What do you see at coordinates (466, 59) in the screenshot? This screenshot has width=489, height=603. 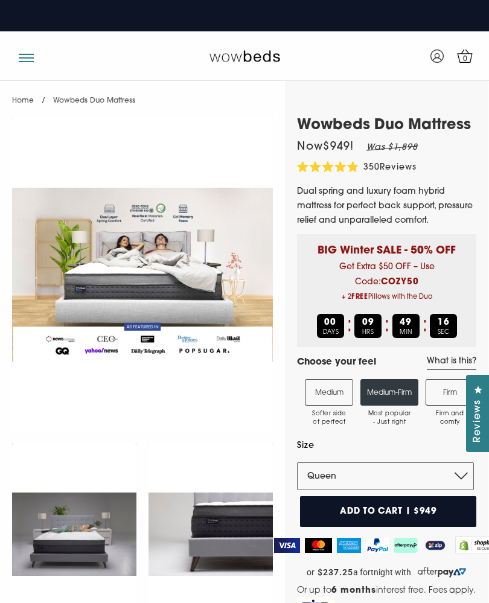 I see `span: 0` at bounding box center [466, 59].